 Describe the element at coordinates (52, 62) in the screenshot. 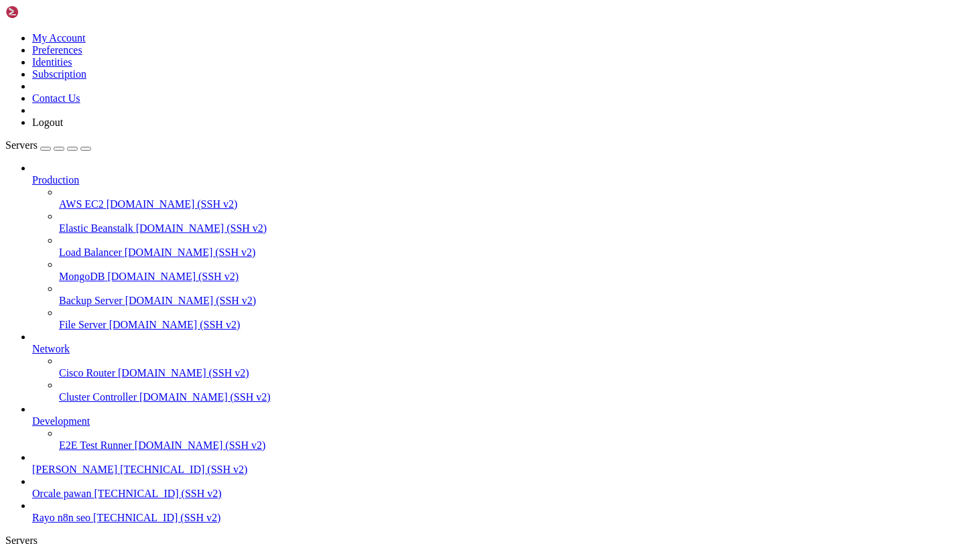

I see `a: Identities` at that location.